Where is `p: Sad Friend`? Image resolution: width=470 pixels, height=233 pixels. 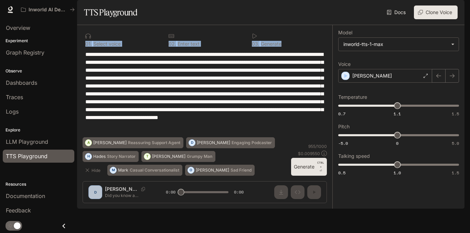
p: Sad Friend is located at coordinates (241, 171).